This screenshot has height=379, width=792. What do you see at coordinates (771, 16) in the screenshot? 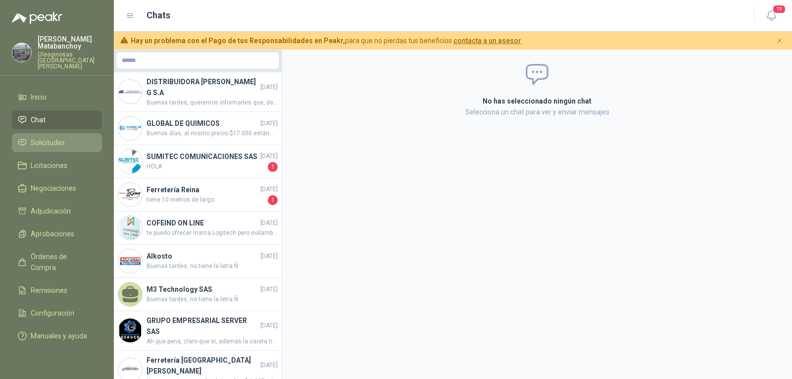
I see `button: 19` at bounding box center [771, 16].